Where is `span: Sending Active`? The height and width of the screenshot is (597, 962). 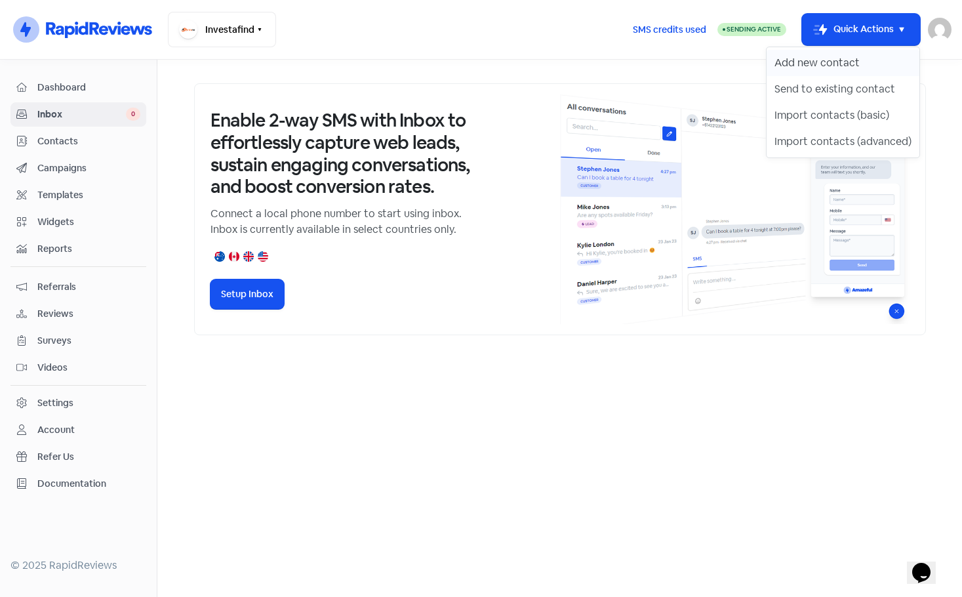
span: Sending Active is located at coordinates (753, 29).